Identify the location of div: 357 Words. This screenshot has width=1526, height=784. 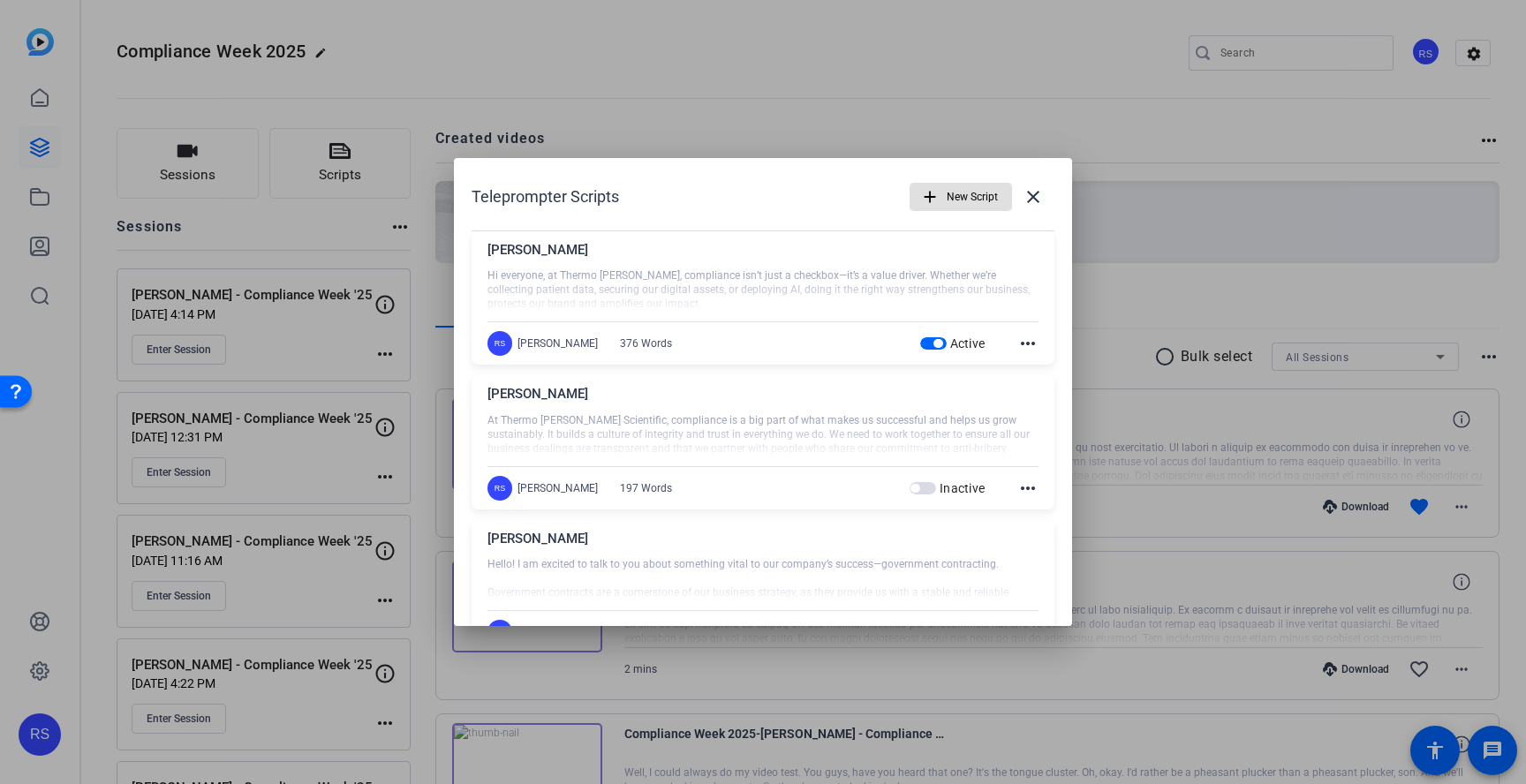
(645, 632).